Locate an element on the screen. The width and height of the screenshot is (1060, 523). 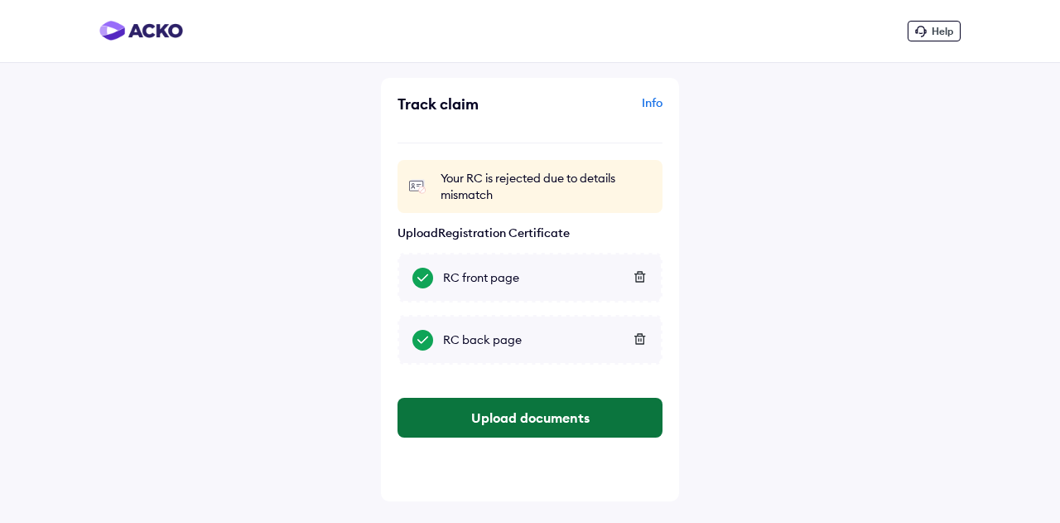
div: Track claim is located at coordinates (461, 104).